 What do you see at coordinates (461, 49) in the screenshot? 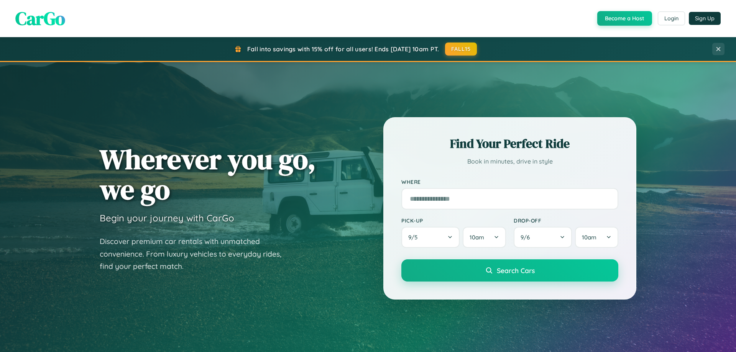
I see `button: FALL15` at bounding box center [461, 49].